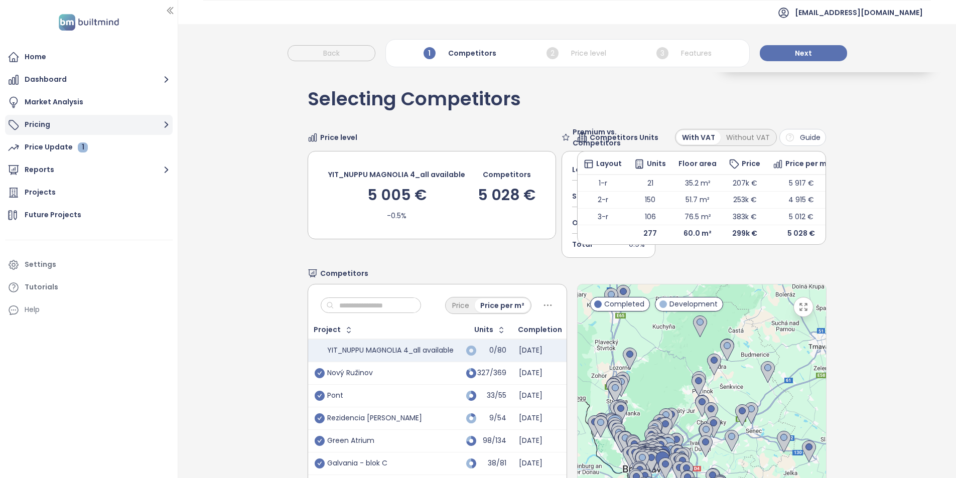  I want to click on span: Premium vs. Competitors, so click(614, 137).